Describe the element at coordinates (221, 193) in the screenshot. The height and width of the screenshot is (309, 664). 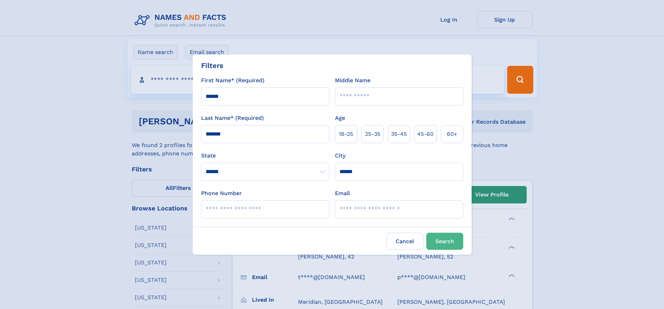
I see `label: Phone Number` at that location.